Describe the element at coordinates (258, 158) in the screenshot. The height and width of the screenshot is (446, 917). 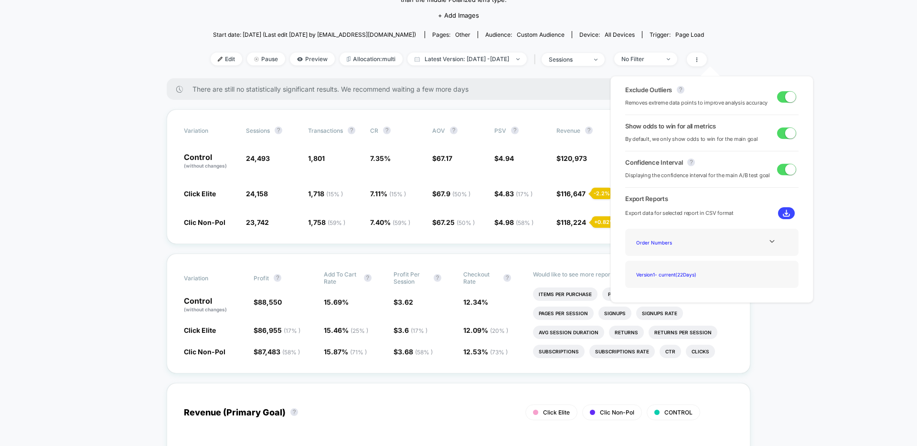
I see `span: 24,493` at that location.